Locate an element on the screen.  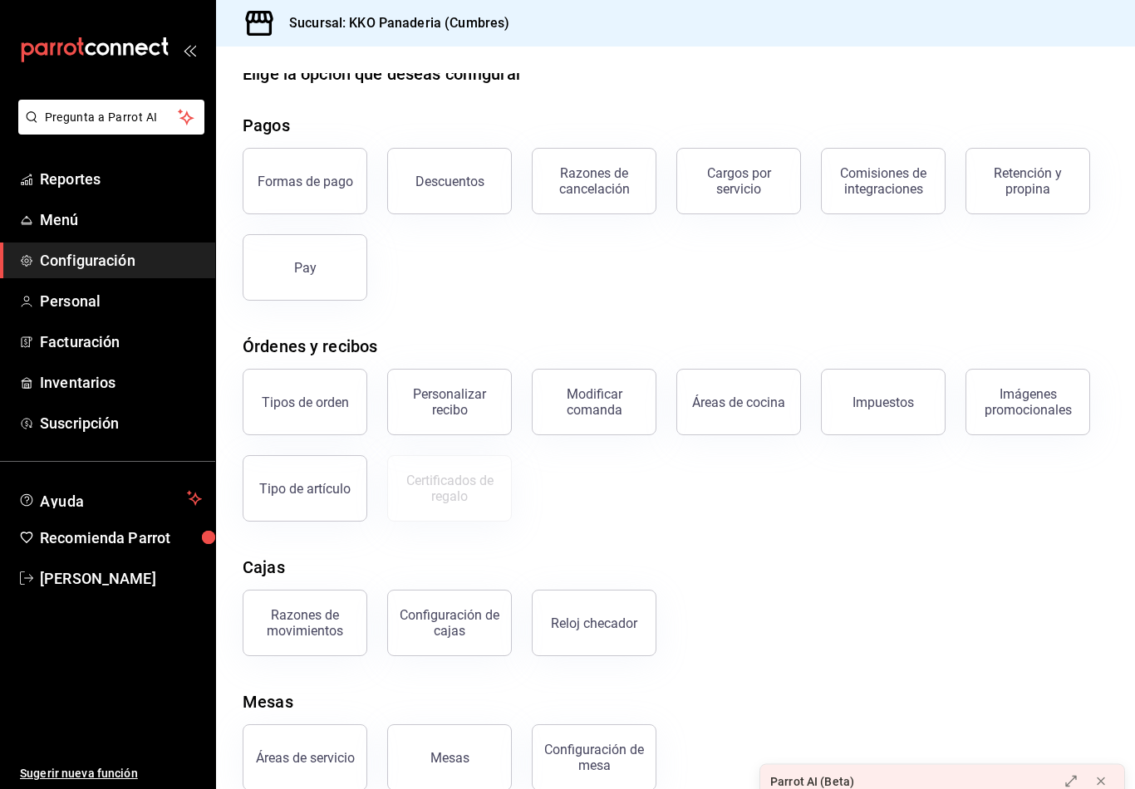
div: Razones de cancelación is located at coordinates (594, 181).